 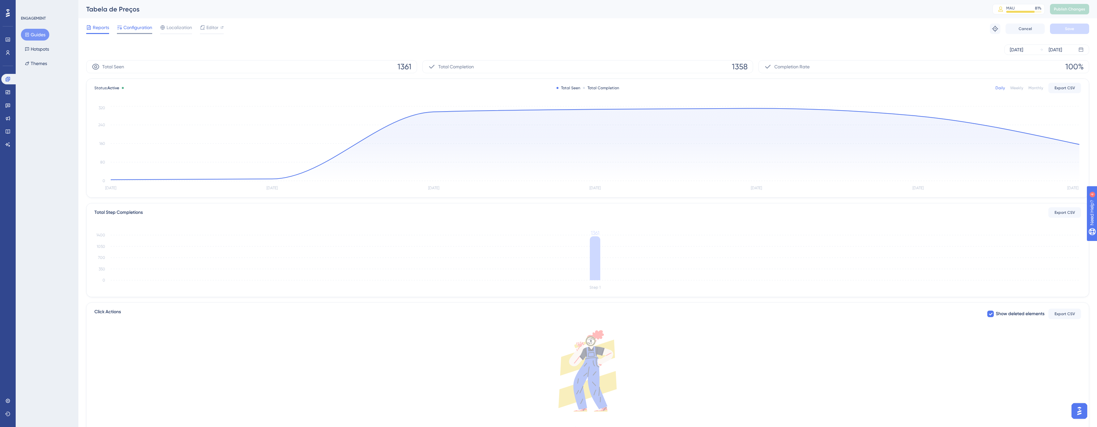 I want to click on tspan: 80, so click(x=103, y=162).